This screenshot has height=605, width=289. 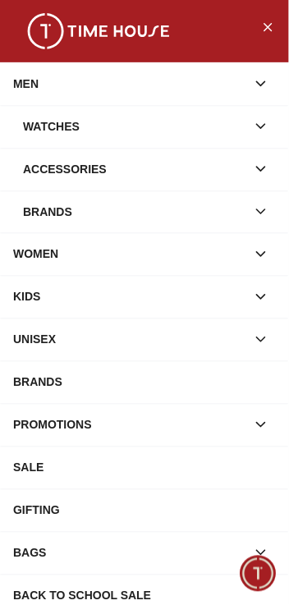 What do you see at coordinates (135, 126) in the screenshot?
I see `div: Watches` at bounding box center [135, 126].